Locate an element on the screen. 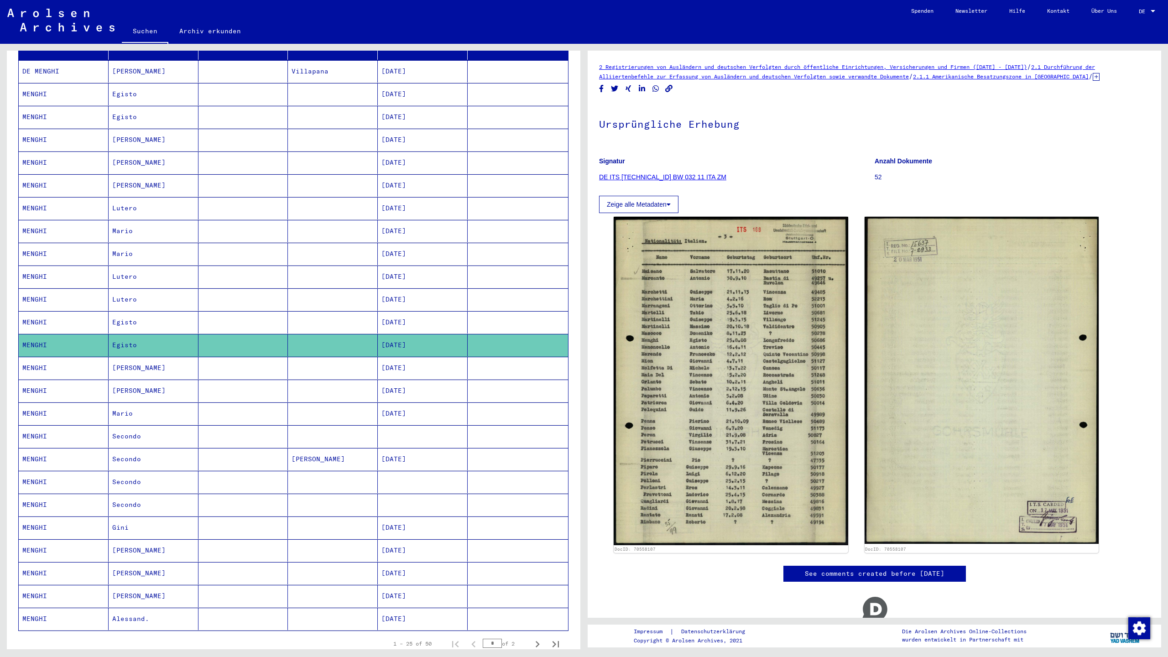  mat-cell: Villapana is located at coordinates (333, 71).